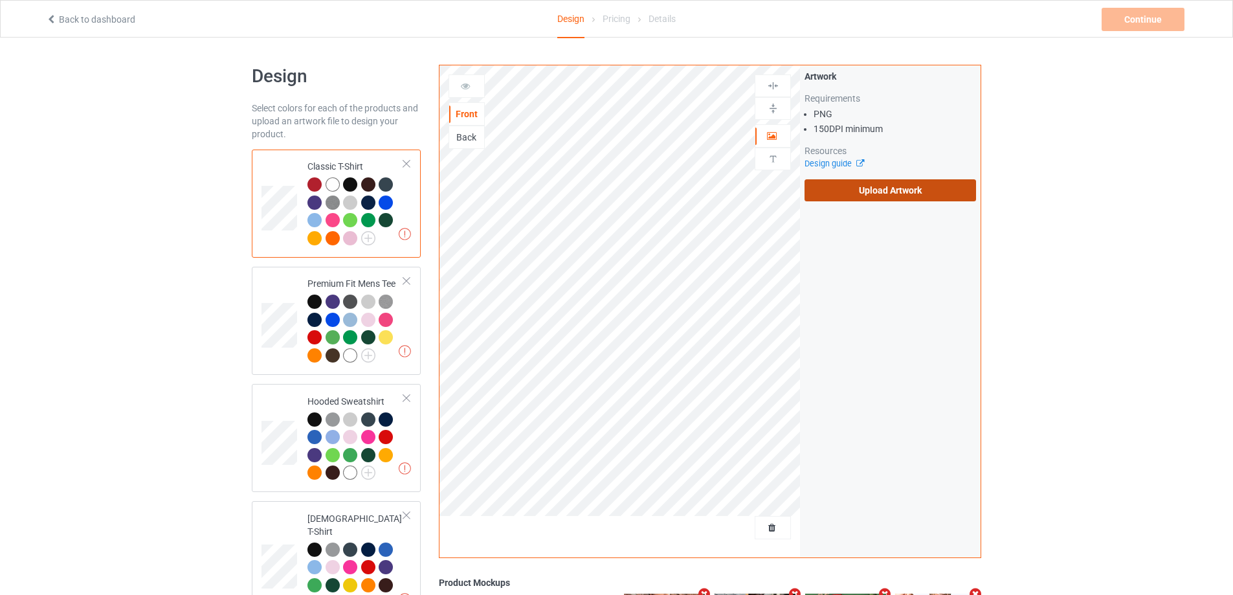 This screenshot has width=1233, height=595. What do you see at coordinates (894, 129) in the screenshot?
I see `li: 150 DPI minimum` at bounding box center [894, 129].